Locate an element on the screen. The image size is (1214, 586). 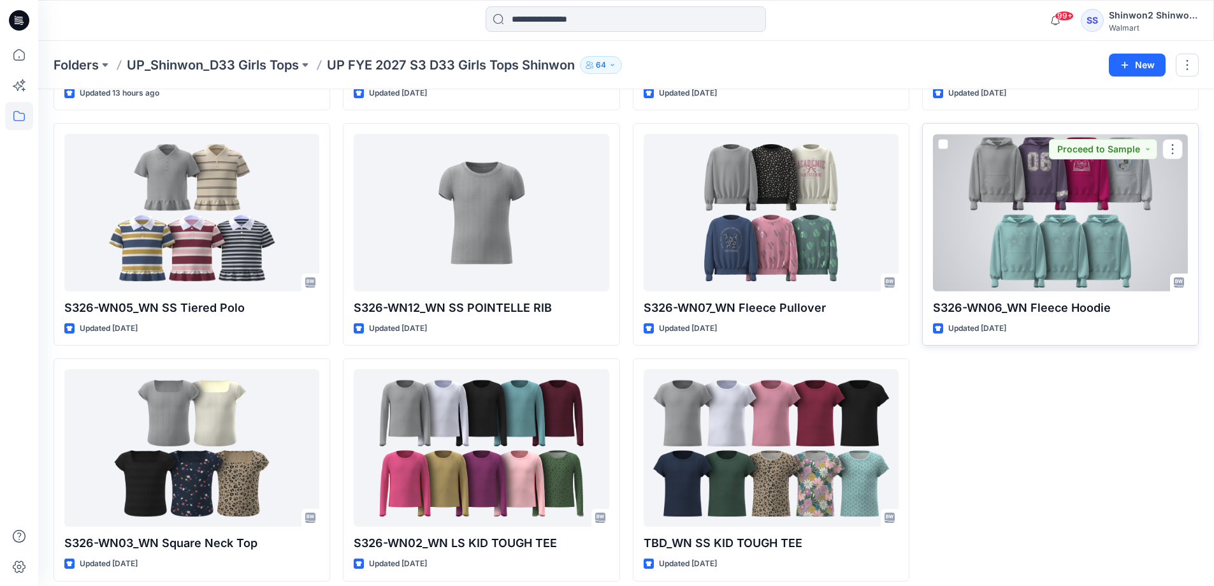
a: S326-WN07_WN Fleece Pullover is located at coordinates (771, 212).